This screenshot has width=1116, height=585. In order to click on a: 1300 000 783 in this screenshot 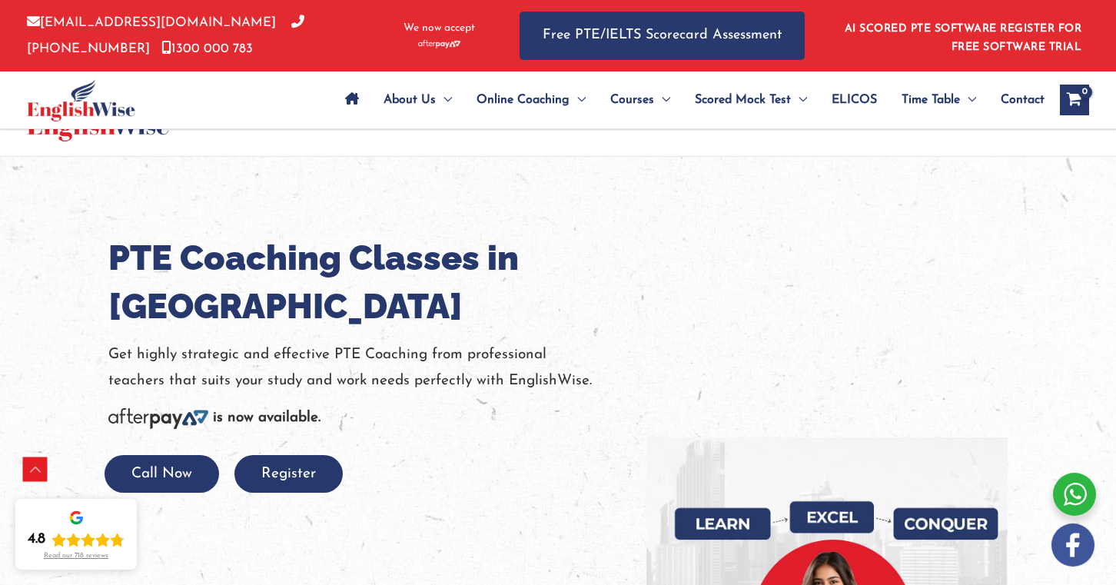, I will do `click(207, 48)`.